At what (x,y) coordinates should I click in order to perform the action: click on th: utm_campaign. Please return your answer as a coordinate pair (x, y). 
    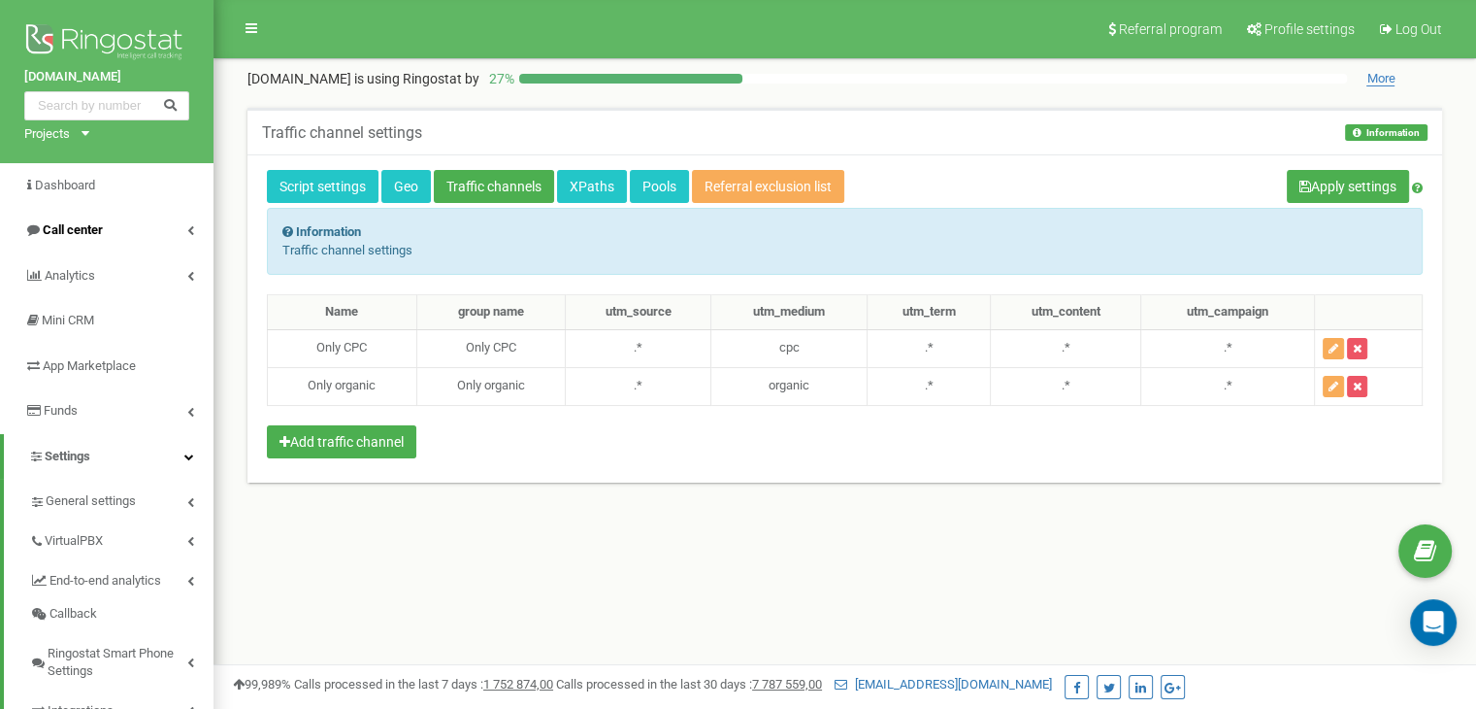
    Looking at the image, I should click on (1228, 313).